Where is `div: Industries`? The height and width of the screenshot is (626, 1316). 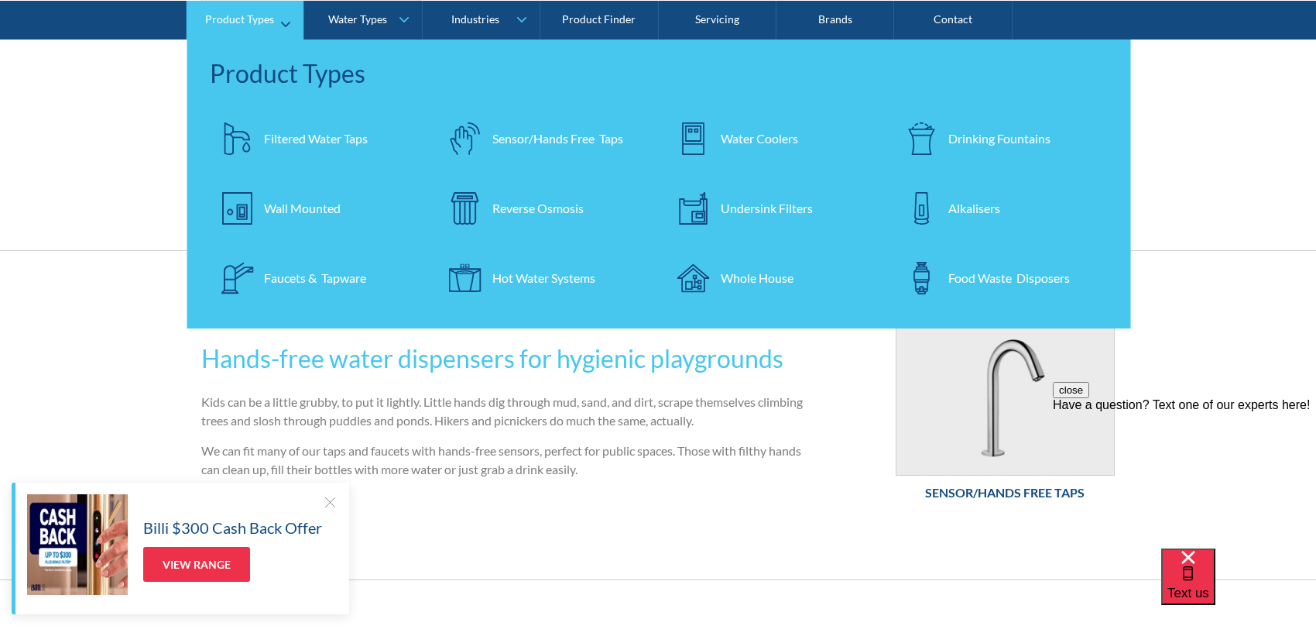 div: Industries is located at coordinates (475, 19).